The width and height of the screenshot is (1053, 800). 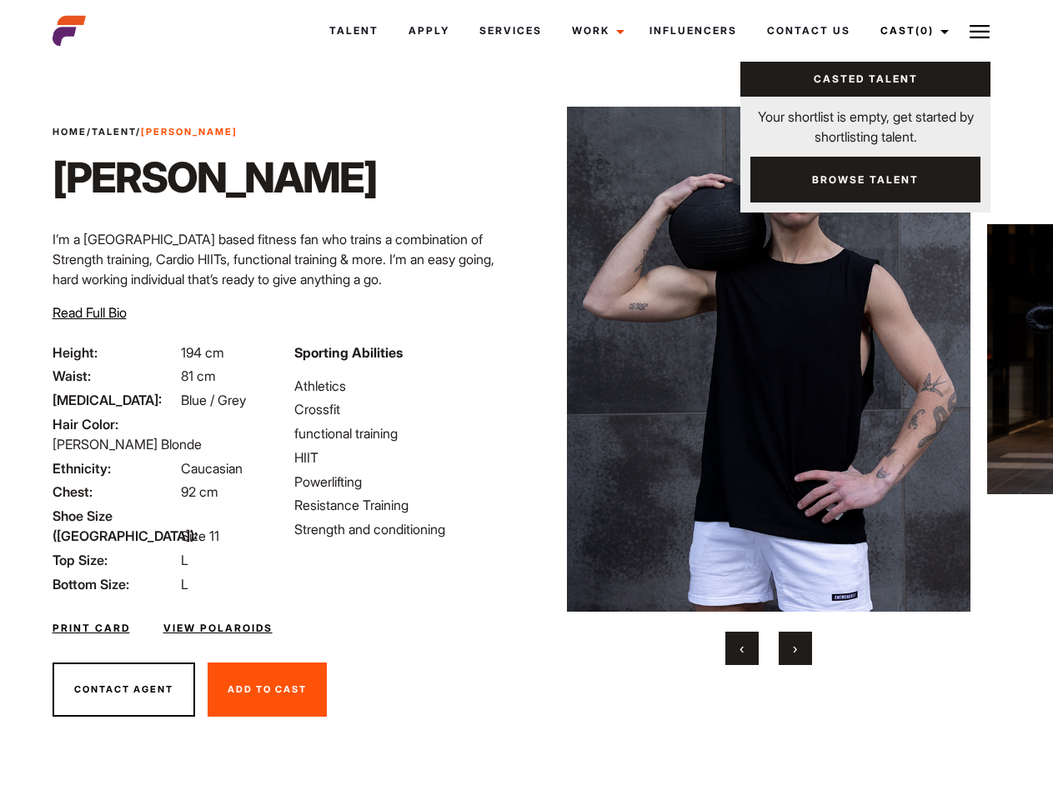 I want to click on span: Waist:, so click(x=115, y=376).